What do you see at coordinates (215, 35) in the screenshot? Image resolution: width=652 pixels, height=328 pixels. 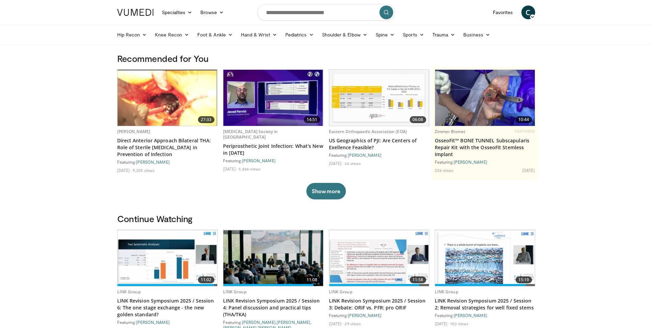 I see `a: Foot & Ankle` at bounding box center [215, 35].